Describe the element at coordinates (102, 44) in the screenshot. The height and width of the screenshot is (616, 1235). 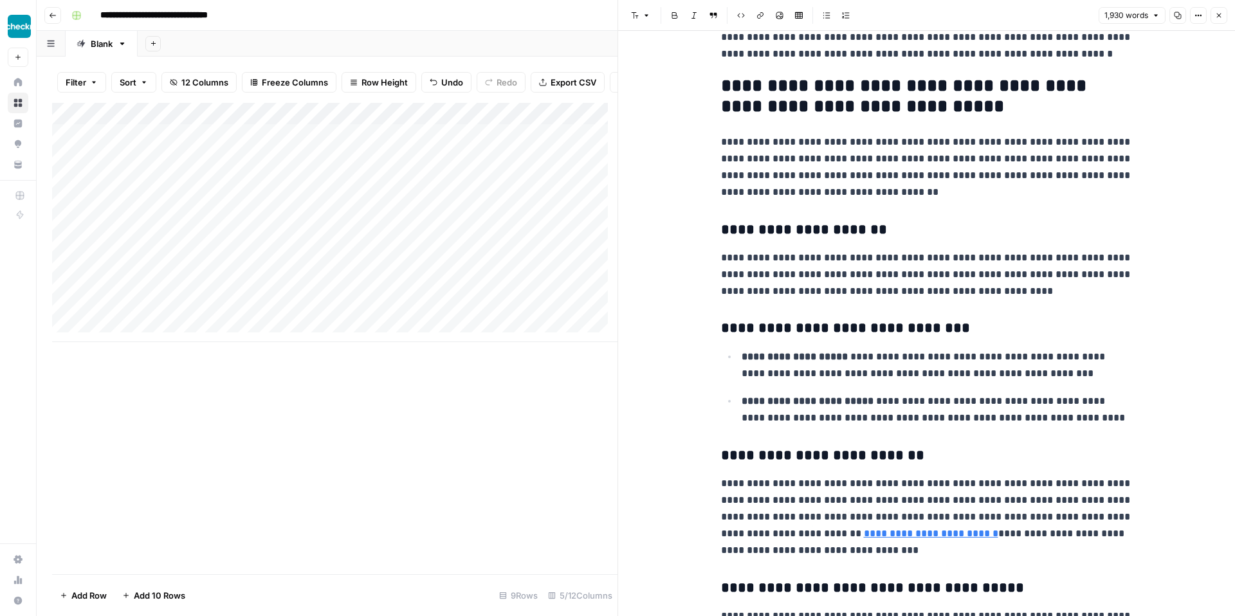
I see `a: Blank` at that location.